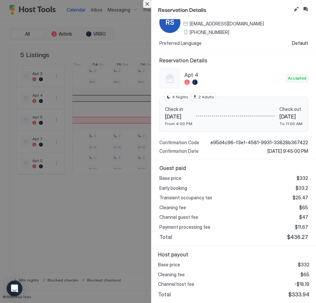 This screenshot has width=316, height=303. What do you see at coordinates (179, 151) in the screenshot?
I see `span: Confirmation Date` at bounding box center [179, 151].